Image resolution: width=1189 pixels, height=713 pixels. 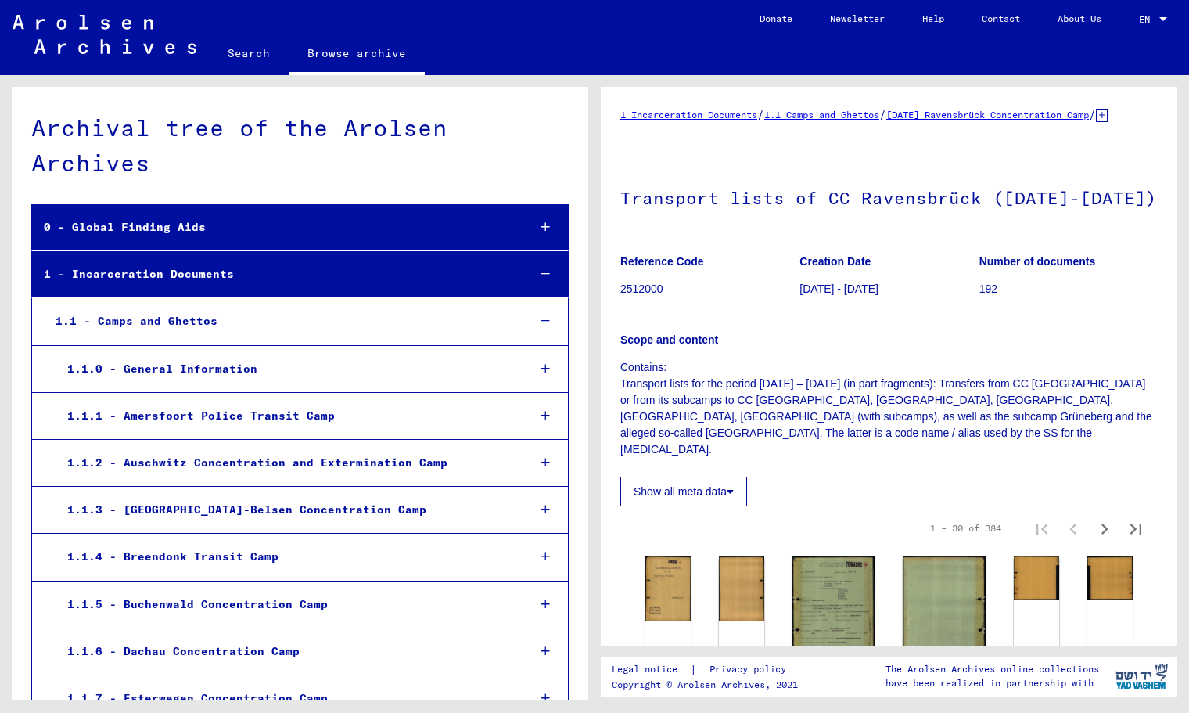 What do you see at coordinates (751, 669) in the screenshot?
I see `a: Privacy policy` at bounding box center [751, 669].